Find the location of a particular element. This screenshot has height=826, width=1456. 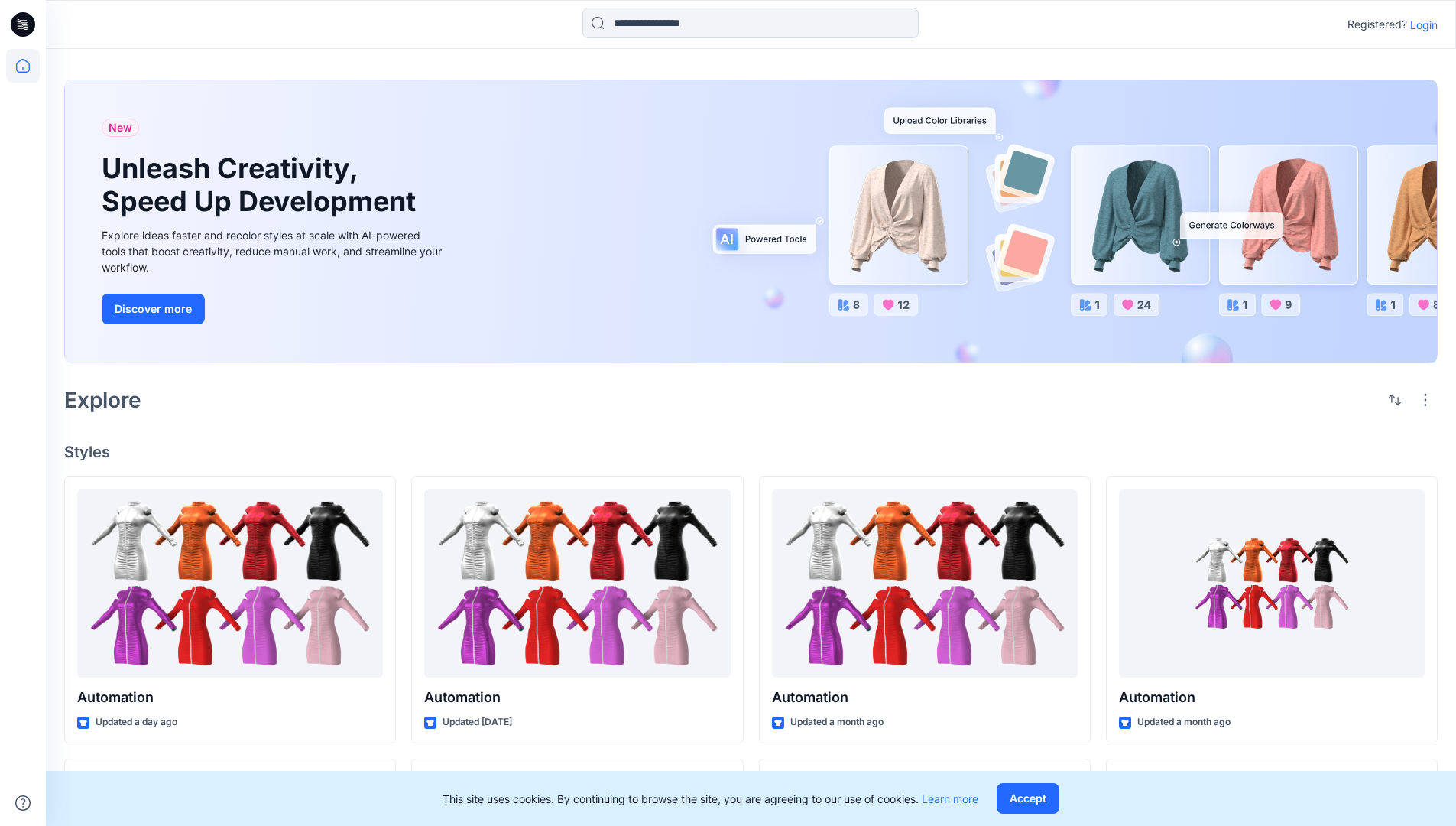

h1: Unleash Creativity, Speed Up Development is located at coordinates (262, 185).